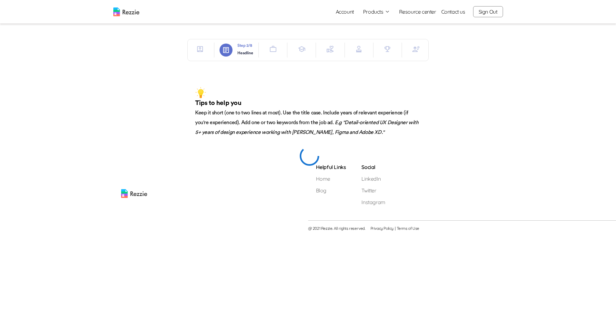 The width and height of the screenshot is (616, 325). I want to click on a: Account, so click(345, 12).